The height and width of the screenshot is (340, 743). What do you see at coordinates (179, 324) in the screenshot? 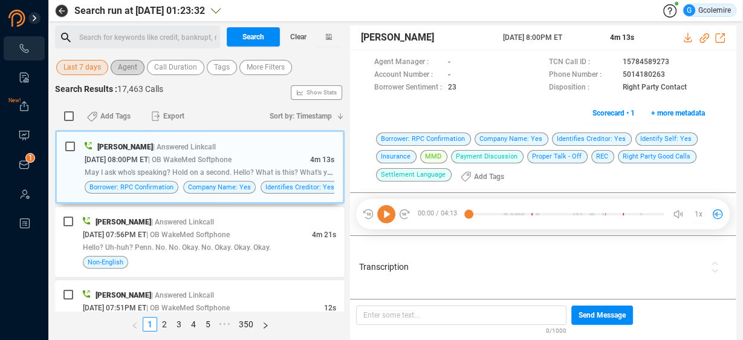
I see `a: 3` at bounding box center [179, 324].